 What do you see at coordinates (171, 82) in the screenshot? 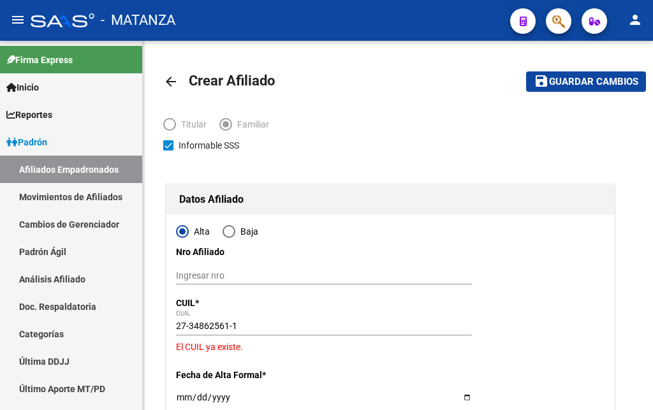
I see `mat-icon: arrow_back` at bounding box center [171, 82].